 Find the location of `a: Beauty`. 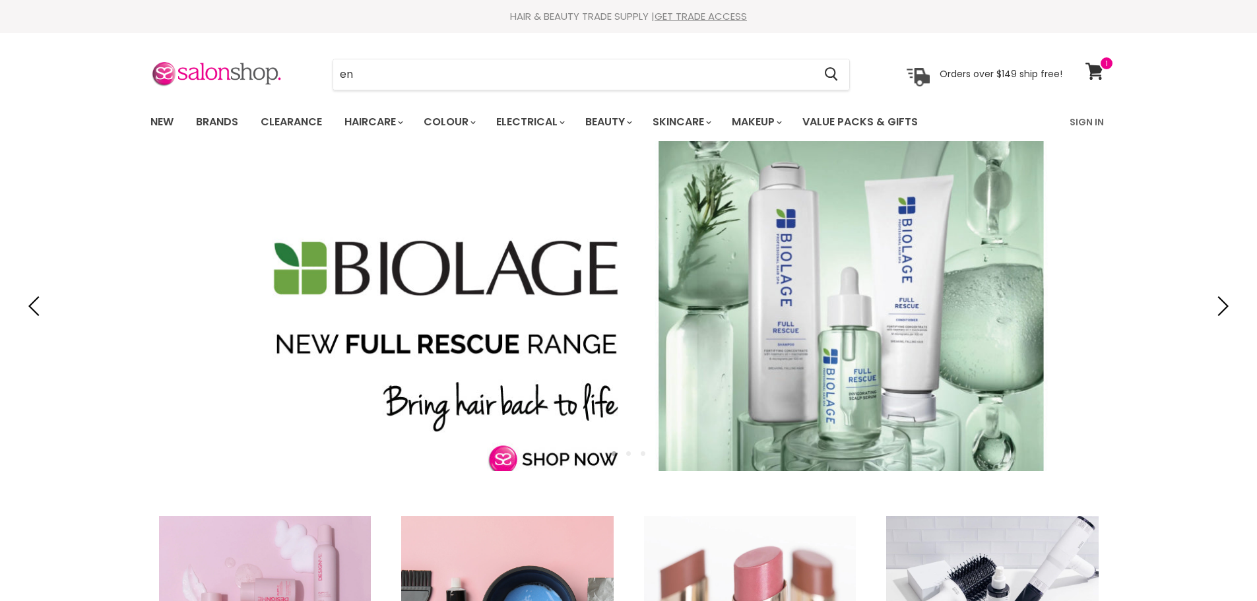

a: Beauty is located at coordinates (608, 122).